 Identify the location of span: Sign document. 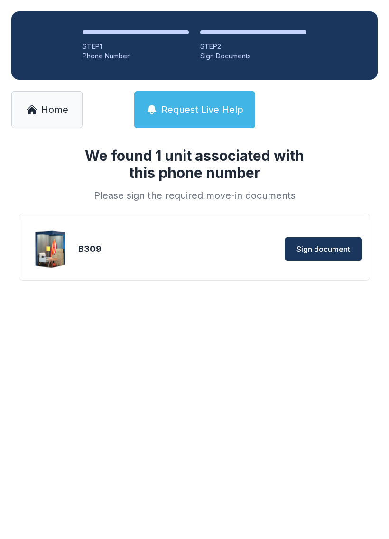
(323, 249).